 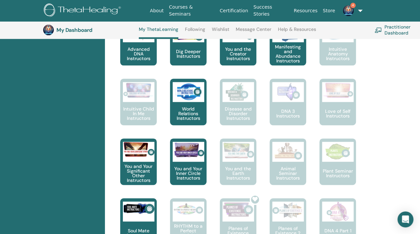 I want to click on a: About, so click(x=157, y=11).